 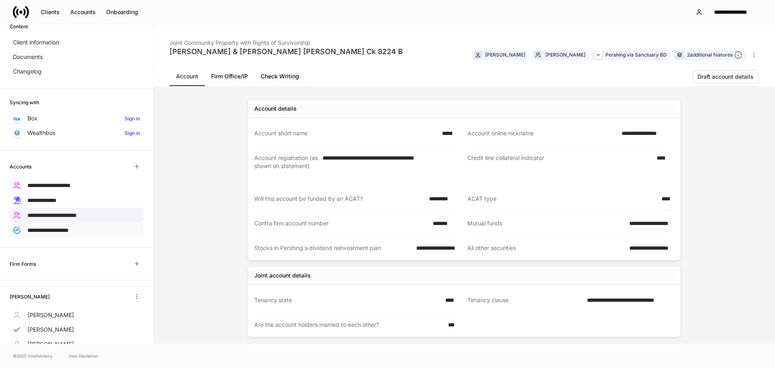 What do you see at coordinates (229, 76) in the screenshot?
I see `a: Firm Office/IP` at bounding box center [229, 76].